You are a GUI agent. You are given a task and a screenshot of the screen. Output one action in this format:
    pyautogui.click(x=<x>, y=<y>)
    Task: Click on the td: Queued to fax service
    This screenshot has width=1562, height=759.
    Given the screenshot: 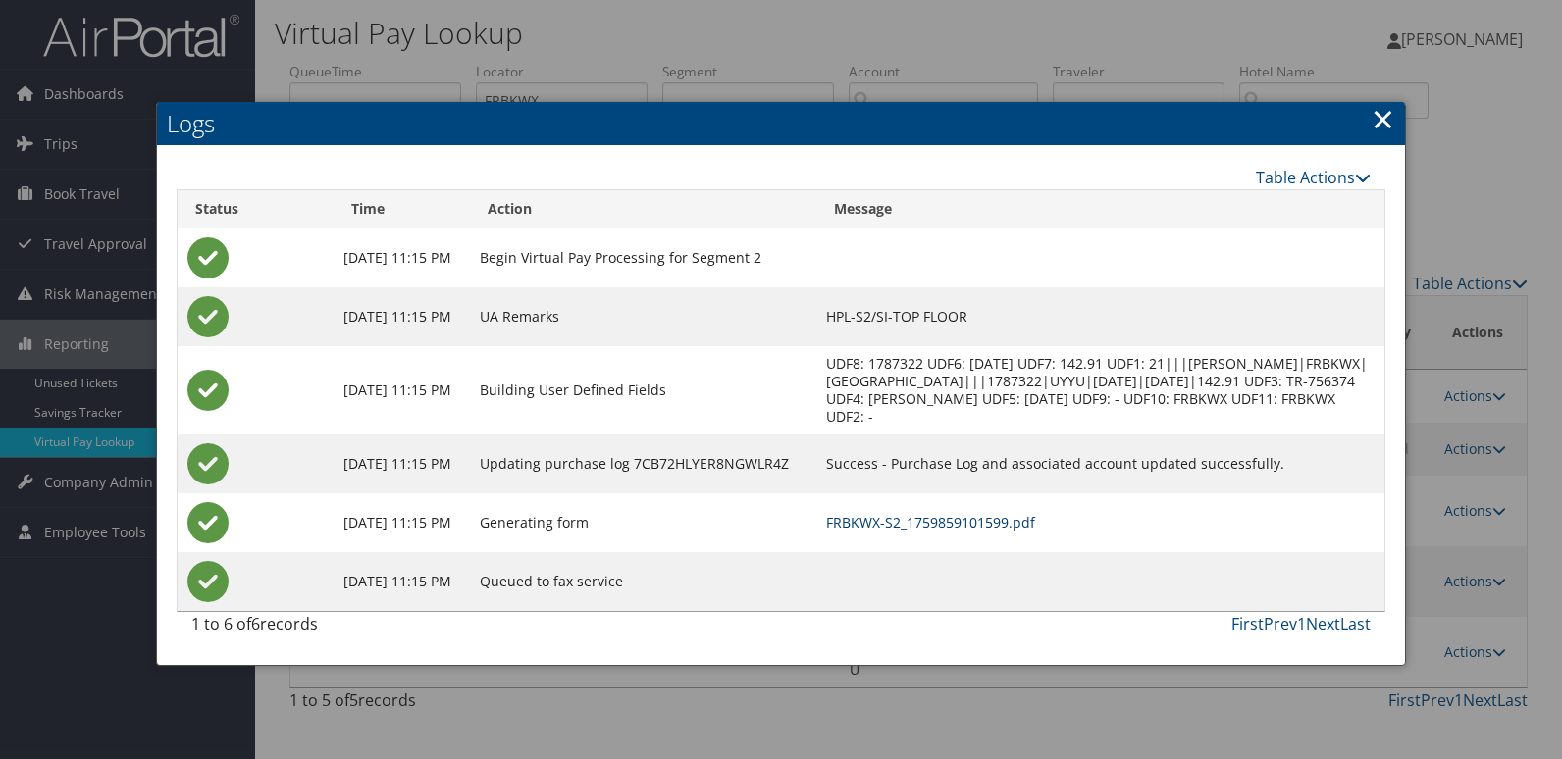 What is the action you would take?
    pyautogui.click(x=643, y=582)
    